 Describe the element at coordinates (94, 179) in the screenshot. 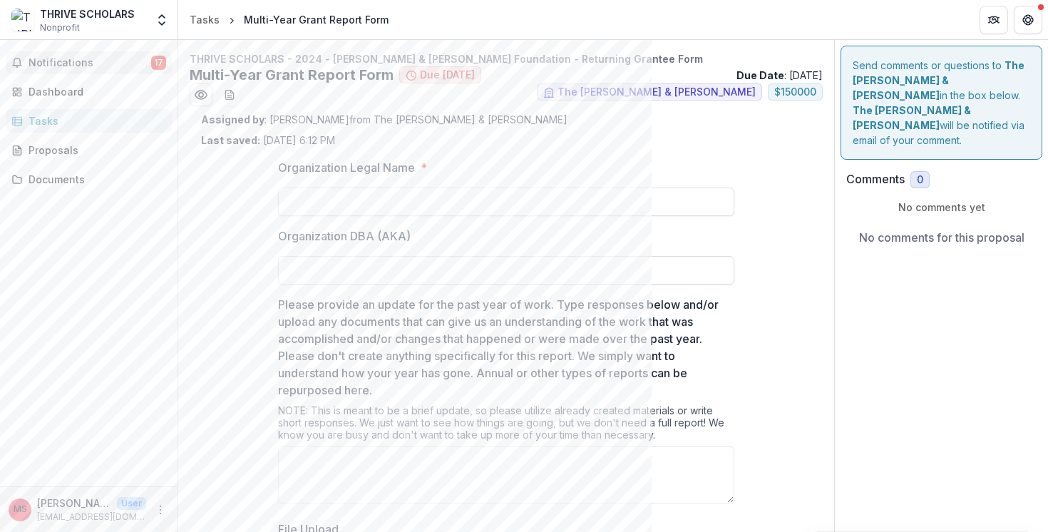

I see `div: Documents` at that location.